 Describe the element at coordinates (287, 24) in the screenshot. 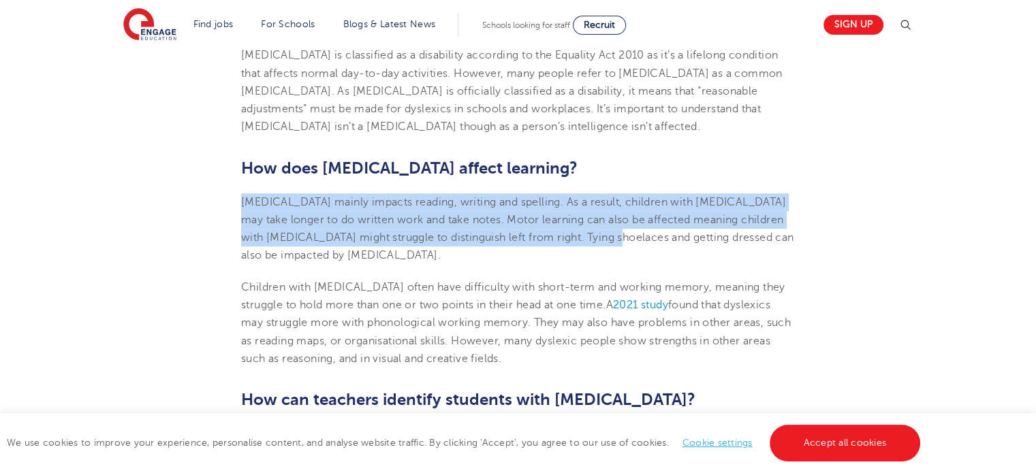

I see `a: For Schools` at that location.